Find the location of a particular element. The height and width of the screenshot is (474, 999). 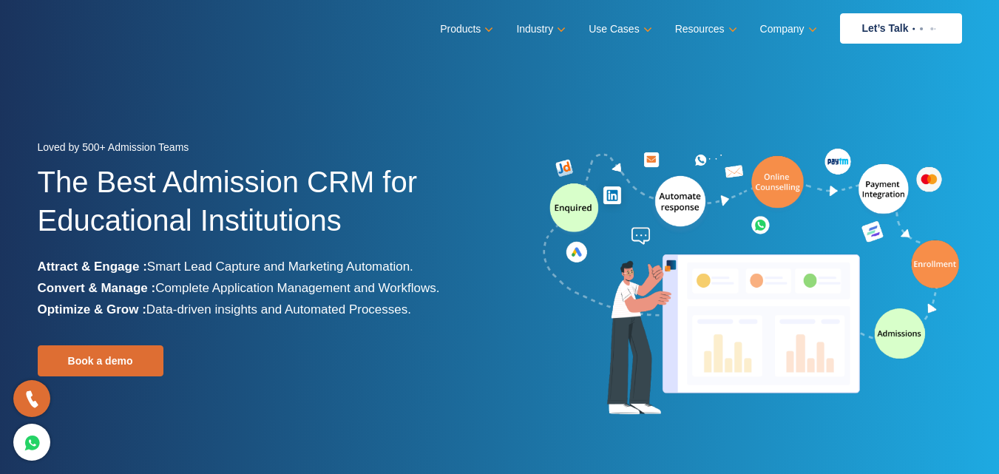

b: Attract & Engage : is located at coordinates (92, 266).